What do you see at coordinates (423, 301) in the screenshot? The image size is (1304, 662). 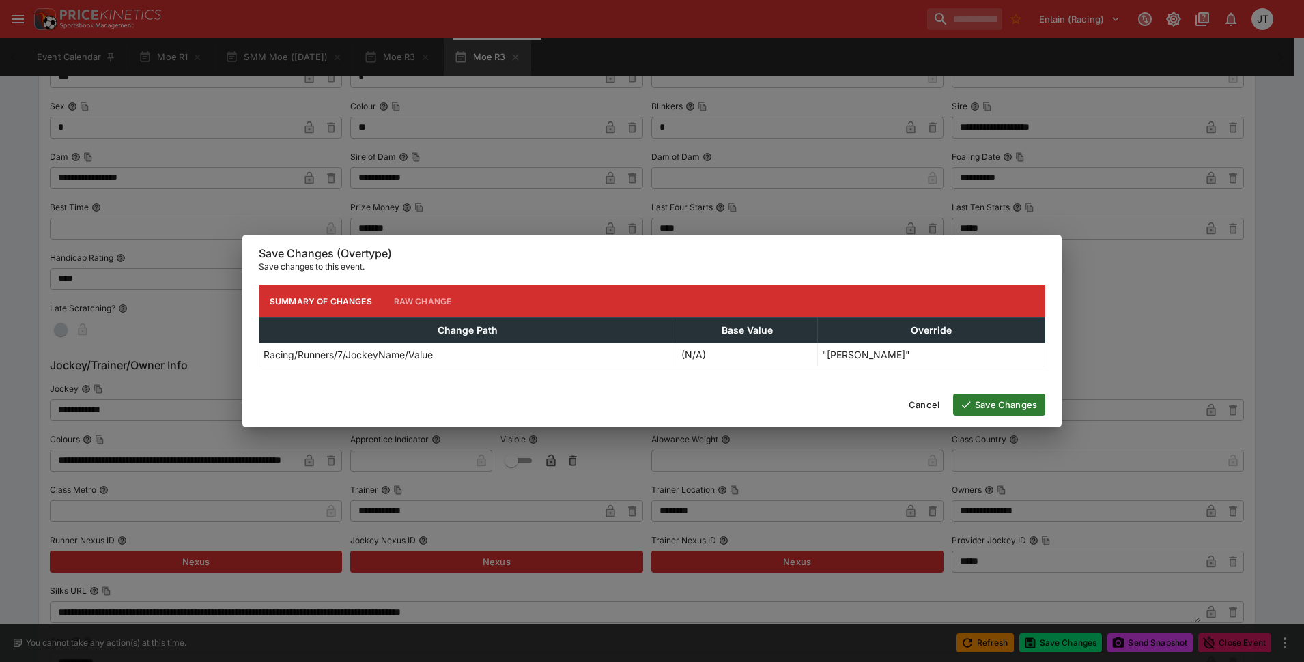 I see `button: Raw Change` at bounding box center [423, 301].